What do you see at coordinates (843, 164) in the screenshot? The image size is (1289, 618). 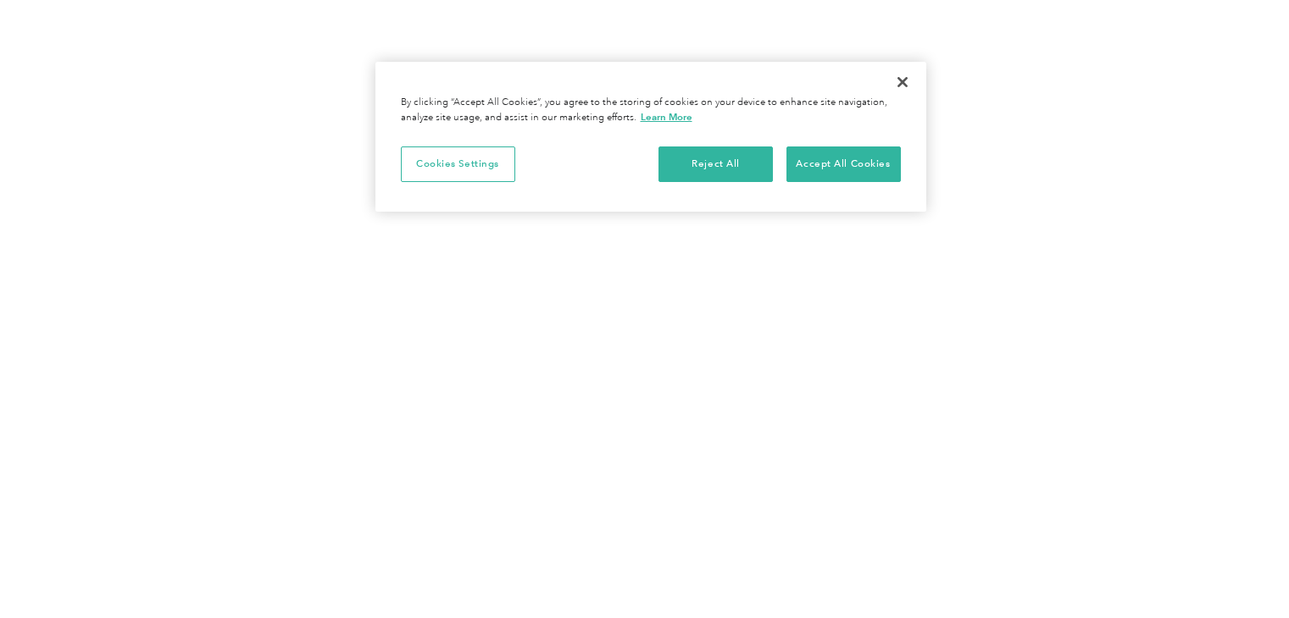 I see `button: Accept All Cookies` at bounding box center [843, 164].